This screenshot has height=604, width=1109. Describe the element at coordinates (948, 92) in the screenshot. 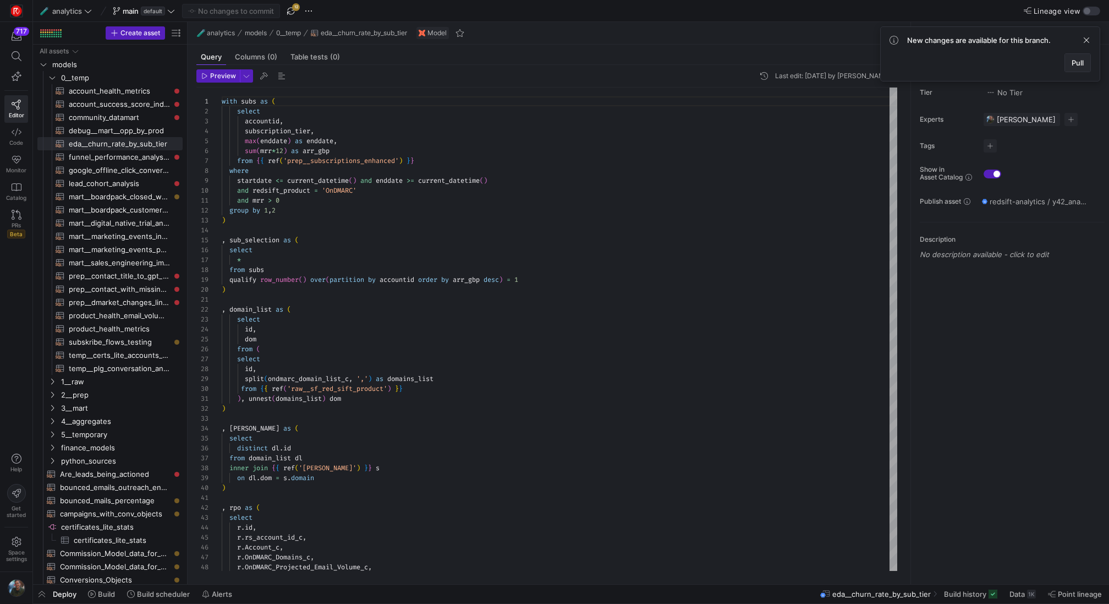

I see `span: Tier` at that location.